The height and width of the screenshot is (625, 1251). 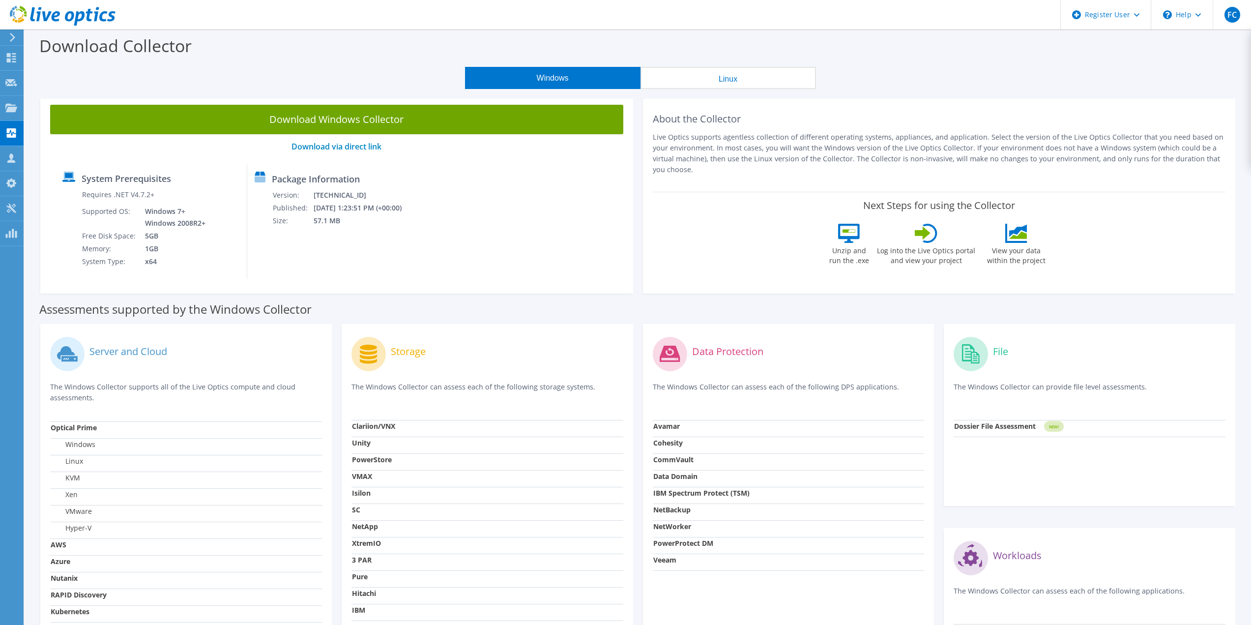 What do you see at coordinates (552, 78) in the screenshot?
I see `button: Windows` at bounding box center [552, 78].